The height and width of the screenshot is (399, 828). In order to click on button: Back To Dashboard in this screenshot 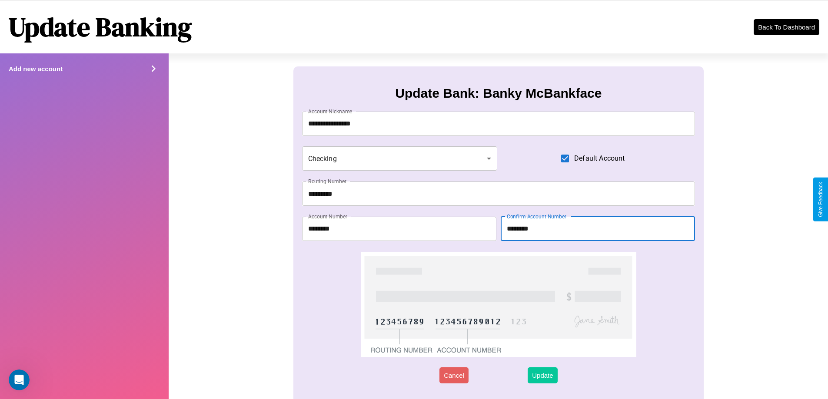, I will do `click(786, 27)`.